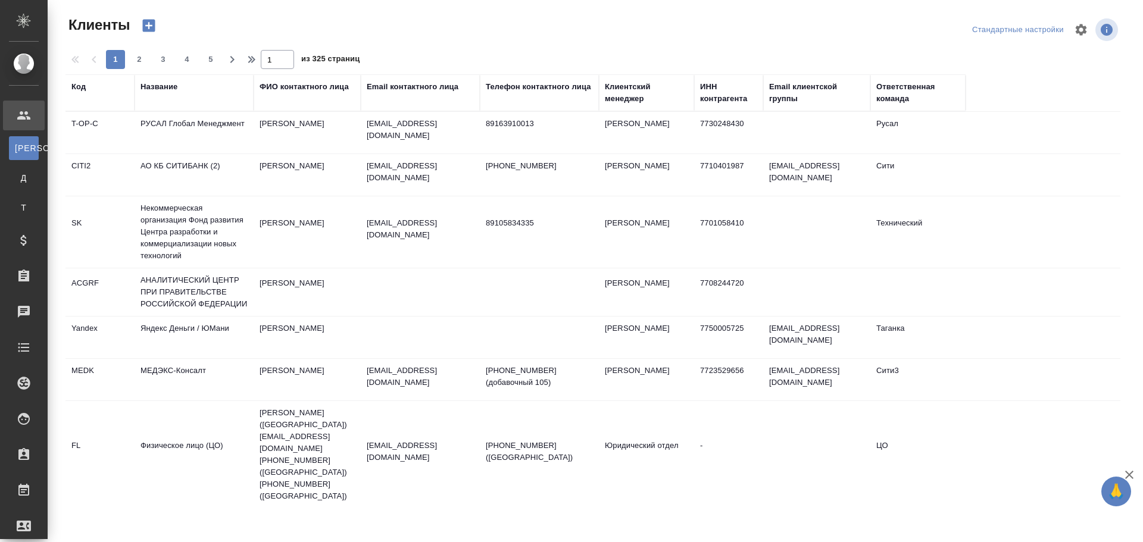 The image size is (1143, 542). I want to click on span: Настроить таблицу, so click(1081, 30).